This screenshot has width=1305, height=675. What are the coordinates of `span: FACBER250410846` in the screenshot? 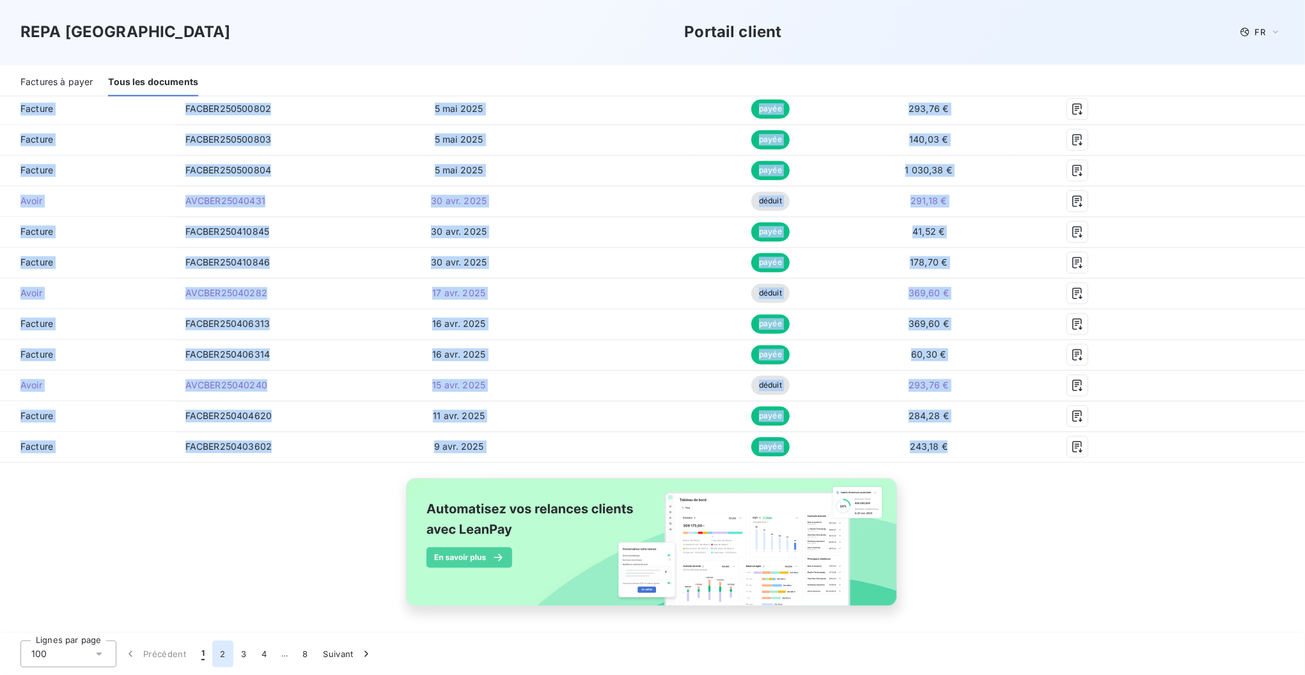 It's located at (228, 262).